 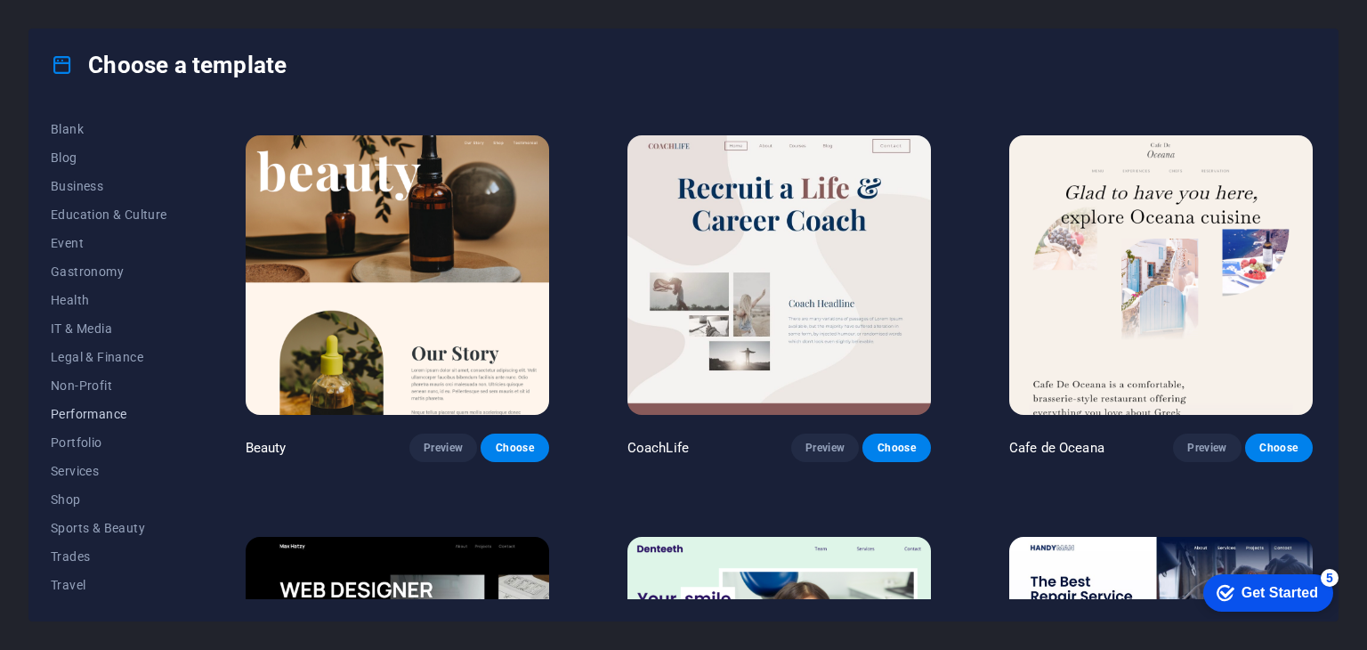 What do you see at coordinates (109, 442) in the screenshot?
I see `button: Portfolio` at bounding box center [109, 442].